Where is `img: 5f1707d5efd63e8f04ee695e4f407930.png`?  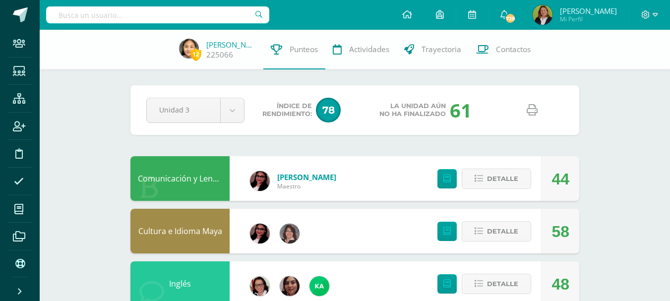 img: 5f1707d5efd63e8f04ee695e4f407930.png is located at coordinates (290, 286).